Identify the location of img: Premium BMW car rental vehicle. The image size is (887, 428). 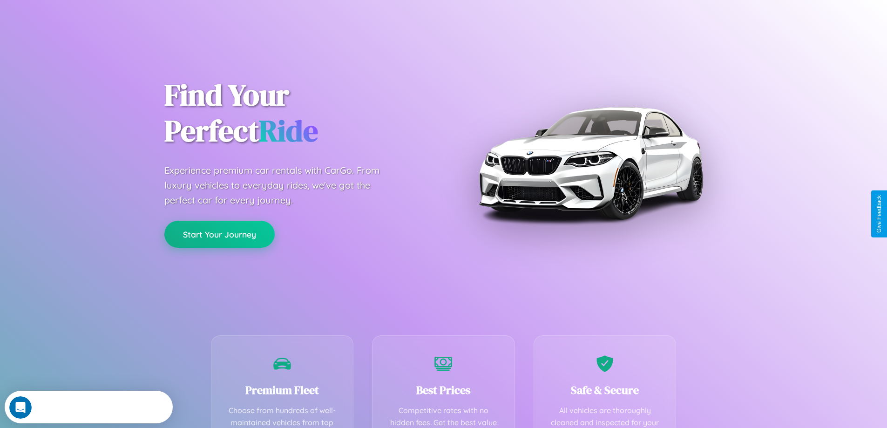
(590, 163).